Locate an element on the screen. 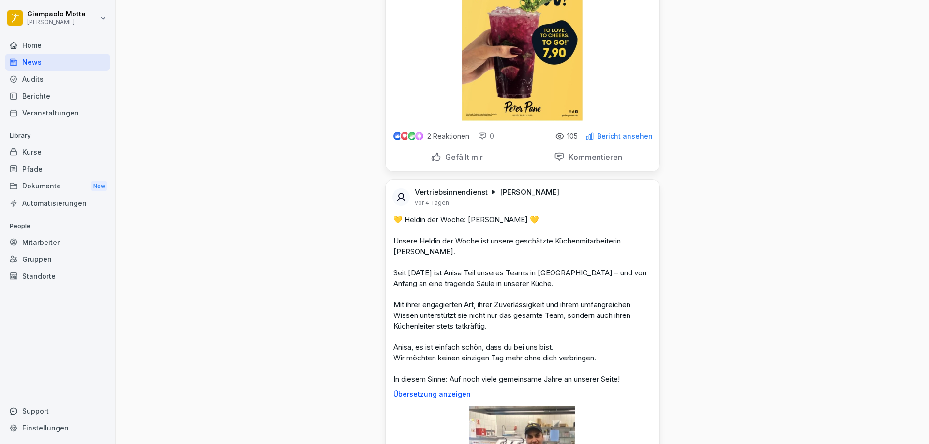 This screenshot has width=929, height=444. div: Support is located at coordinates (58, 411).